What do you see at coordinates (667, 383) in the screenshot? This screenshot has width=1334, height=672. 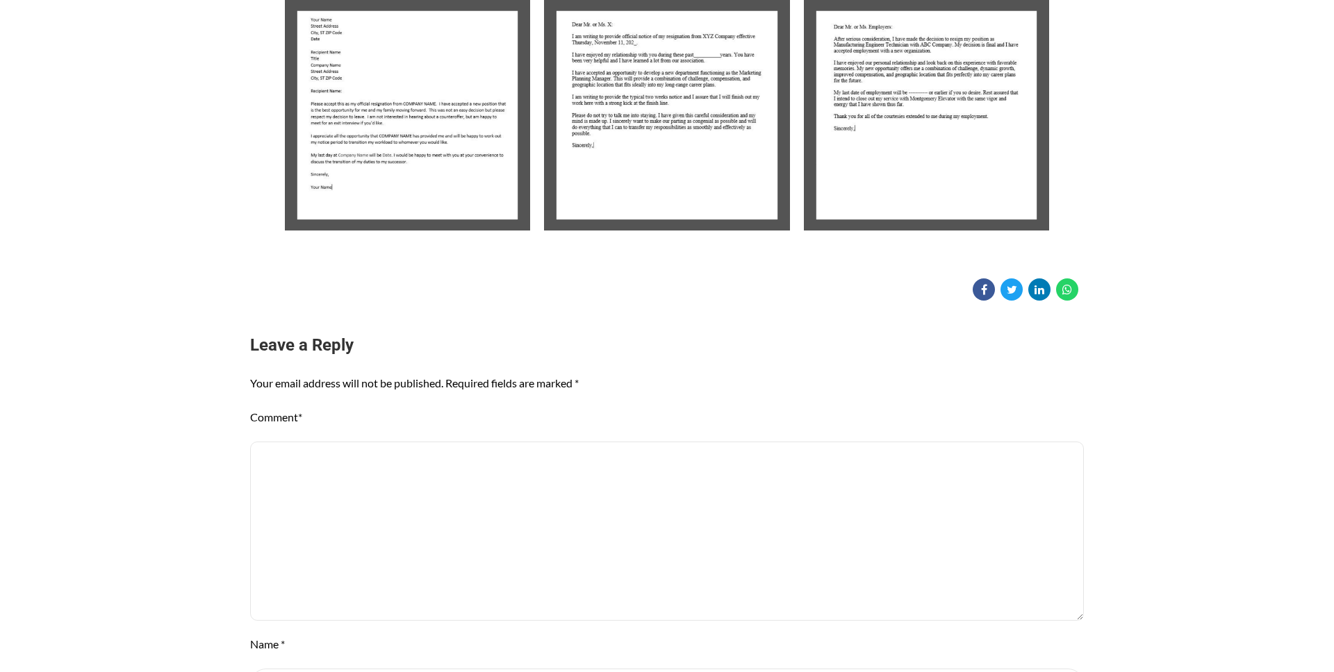 I see `p: Your email address will not be published. Required fields are marked *` at bounding box center [667, 383].